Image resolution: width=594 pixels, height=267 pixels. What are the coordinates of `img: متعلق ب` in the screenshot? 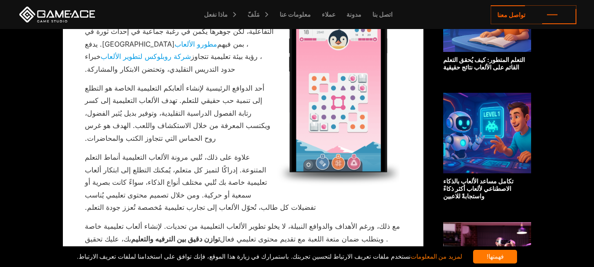 It's located at (487, 133).